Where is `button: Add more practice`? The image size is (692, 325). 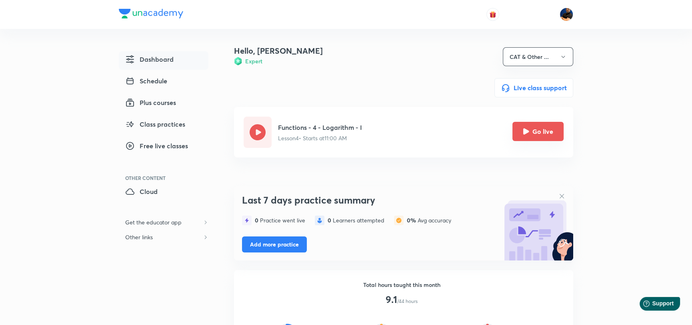
button: Add more practice is located at coordinates (275, 244).